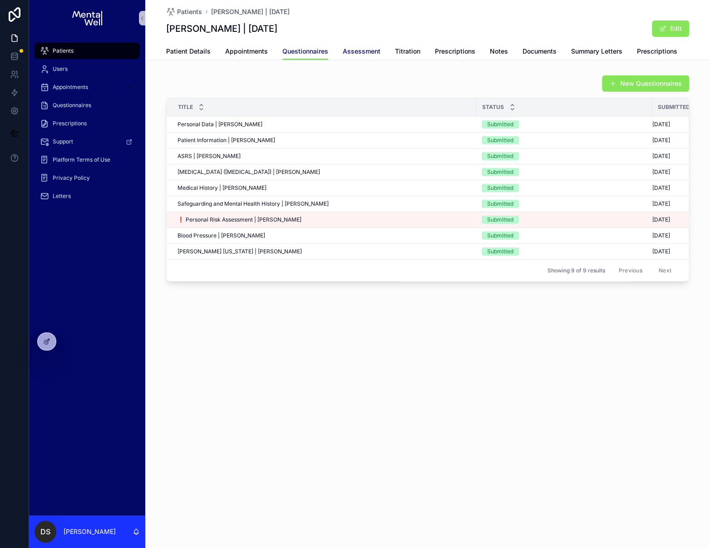  Describe the element at coordinates (246, 51) in the screenshot. I see `span: Appointments` at that location.